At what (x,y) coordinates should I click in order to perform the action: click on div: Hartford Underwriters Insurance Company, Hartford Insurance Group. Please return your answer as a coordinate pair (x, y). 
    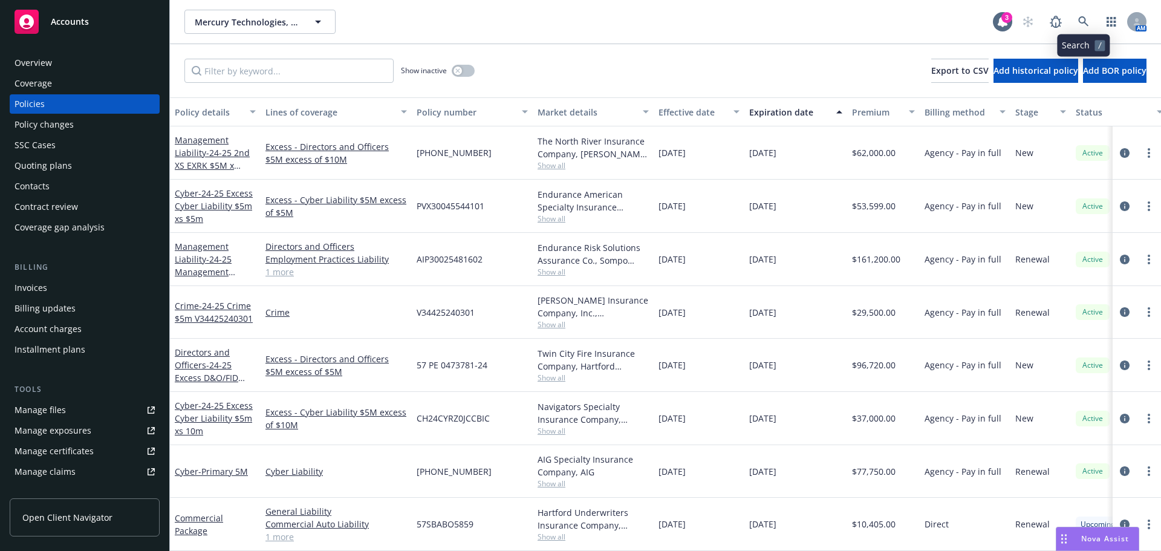
    Looking at the image, I should click on (593, 519).